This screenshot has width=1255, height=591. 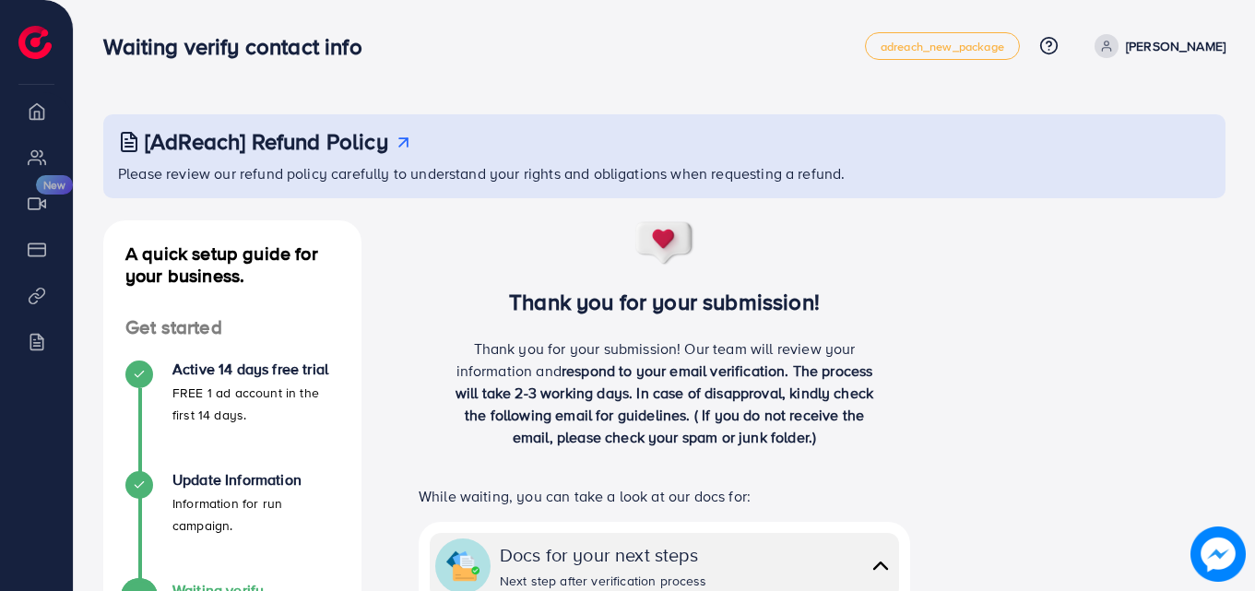 I want to click on img: logo, so click(x=35, y=42).